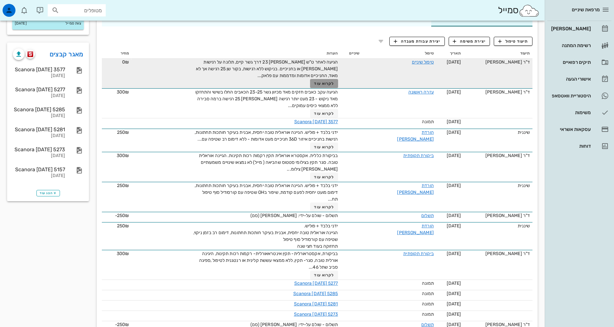  What do you see at coordinates (570, 79) in the screenshot?
I see `div: אישורי הגעה` at bounding box center [570, 79].